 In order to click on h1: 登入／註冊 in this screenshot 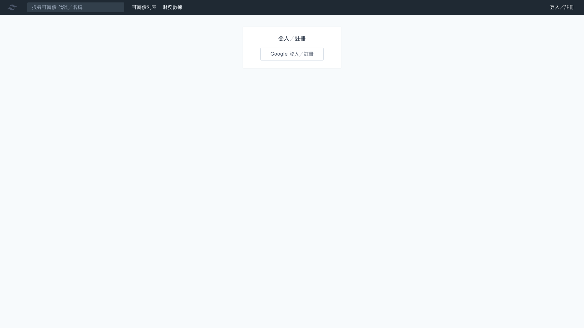, I will do `click(292, 38)`.